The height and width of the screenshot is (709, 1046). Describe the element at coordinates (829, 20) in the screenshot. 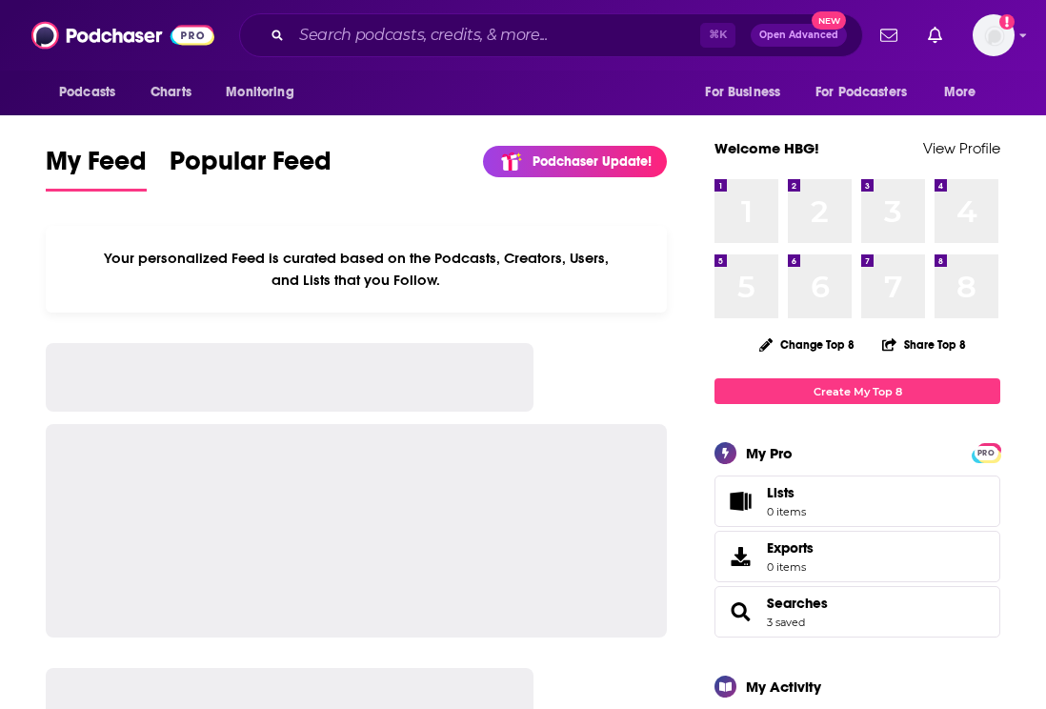

I see `span: New` at that location.